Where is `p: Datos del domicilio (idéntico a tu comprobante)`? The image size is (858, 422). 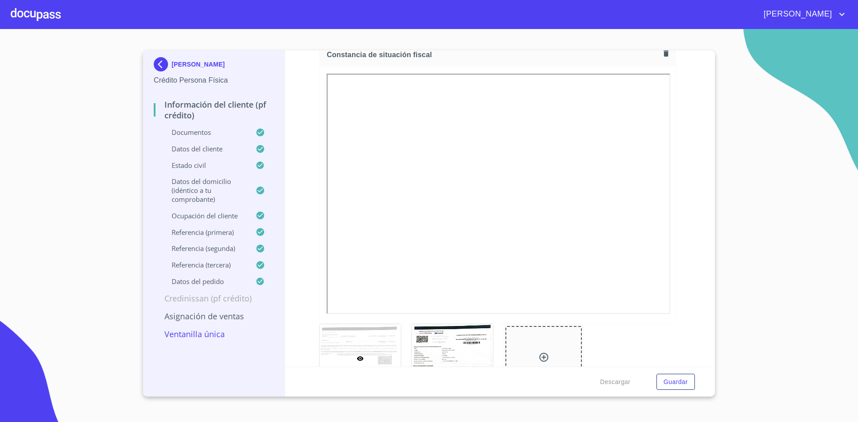
p: Datos del domicilio (idéntico a tu comprobante) is located at coordinates (205, 190).